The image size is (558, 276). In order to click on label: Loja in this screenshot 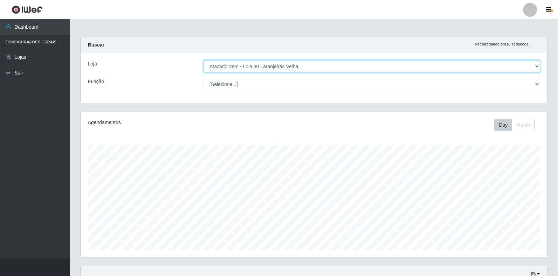, I will do `click(92, 64)`.